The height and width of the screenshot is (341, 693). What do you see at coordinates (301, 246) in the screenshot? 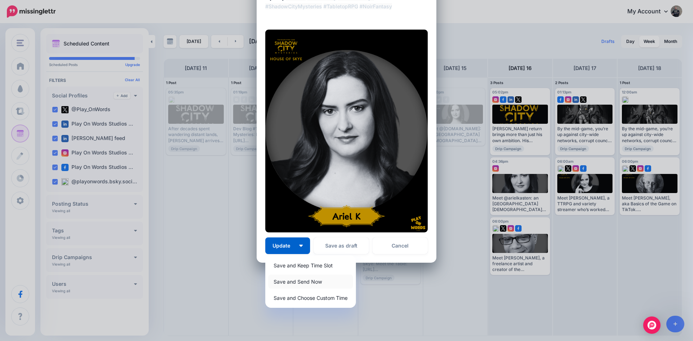
I see `img: arrow-down-white.png` at bounding box center [301, 246].